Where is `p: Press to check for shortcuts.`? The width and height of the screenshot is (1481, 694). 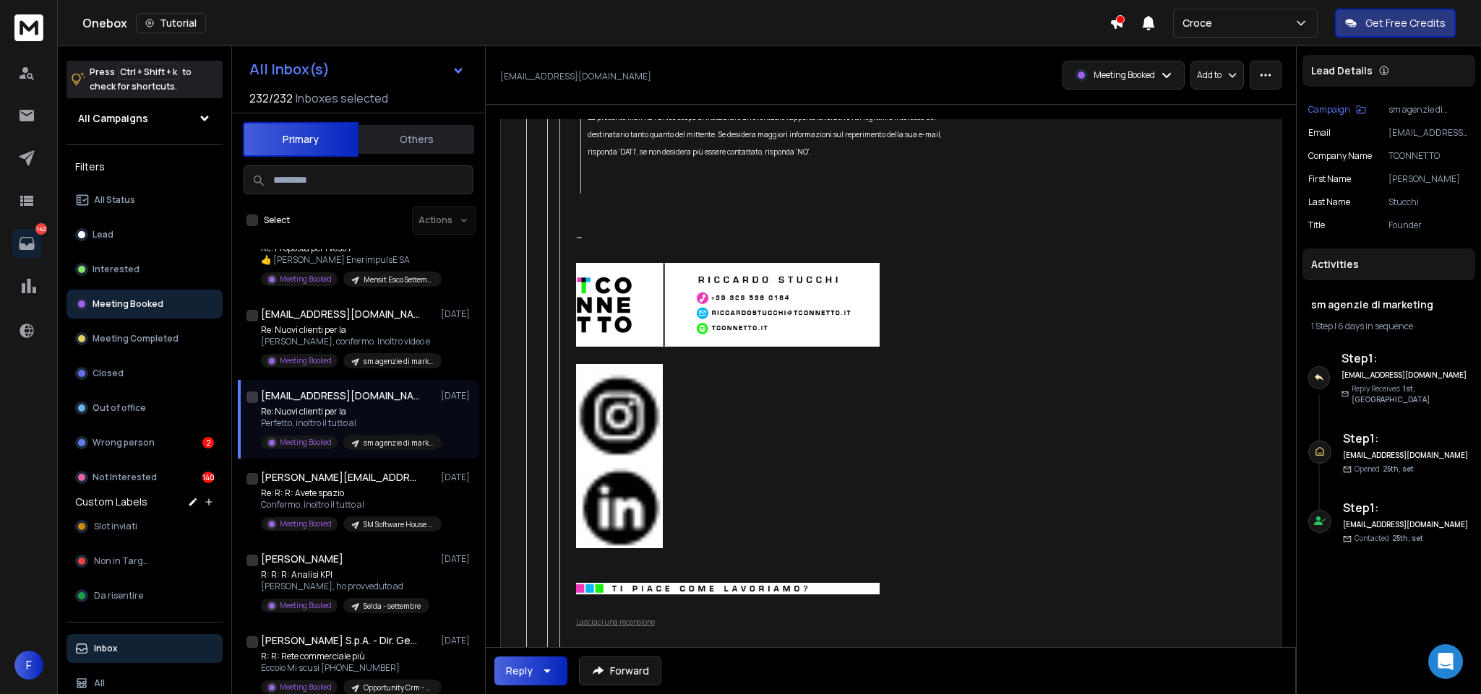
p: Press to check for shortcuts. is located at coordinates (140, 79).